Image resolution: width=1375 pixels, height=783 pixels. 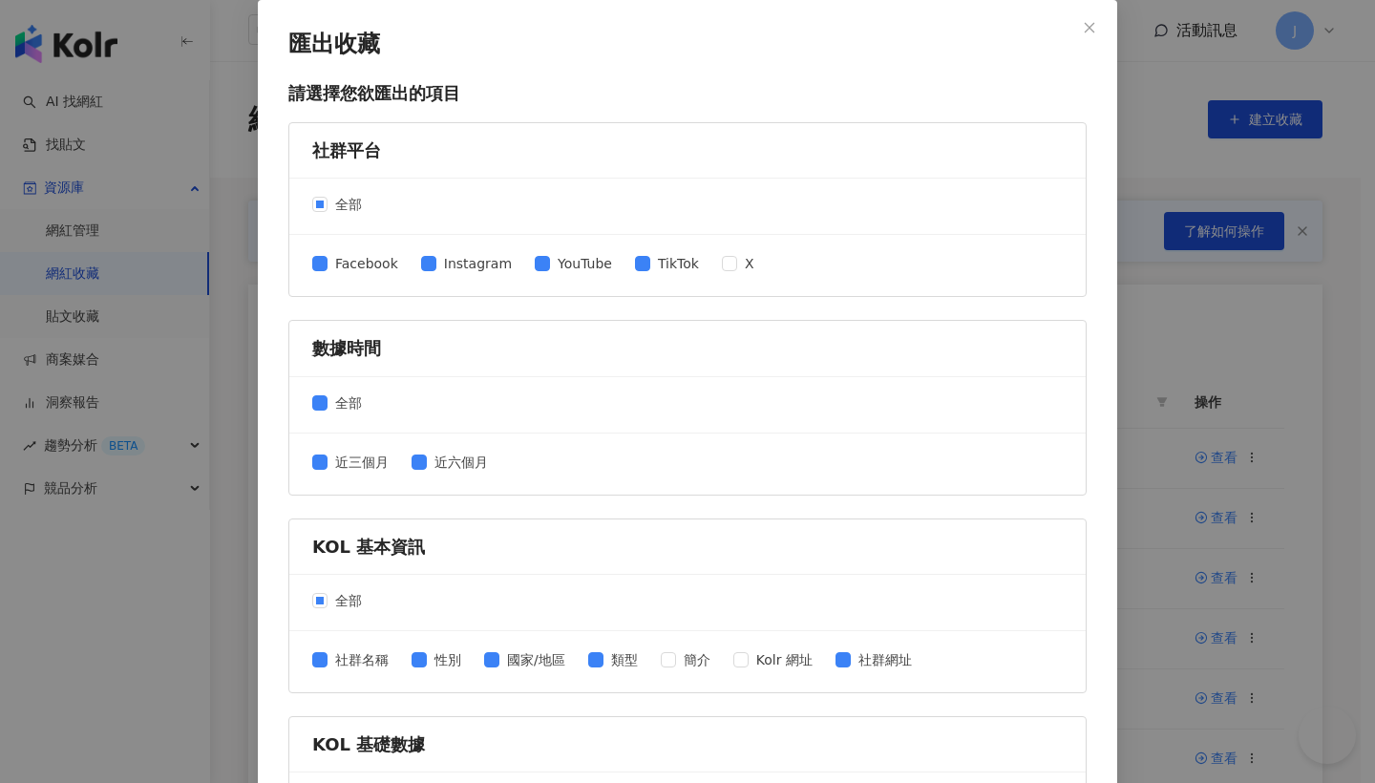 What do you see at coordinates (477, 264) in the screenshot?
I see `span: Instagram` at bounding box center [477, 264].